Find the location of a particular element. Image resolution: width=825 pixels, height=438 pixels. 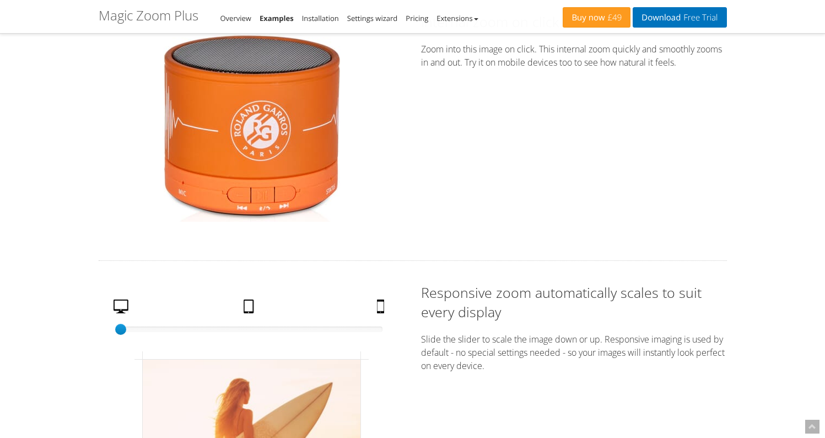

h5: Bazaarvoice Analytics content is not detected on this page. is located at coordinates (83, 35).